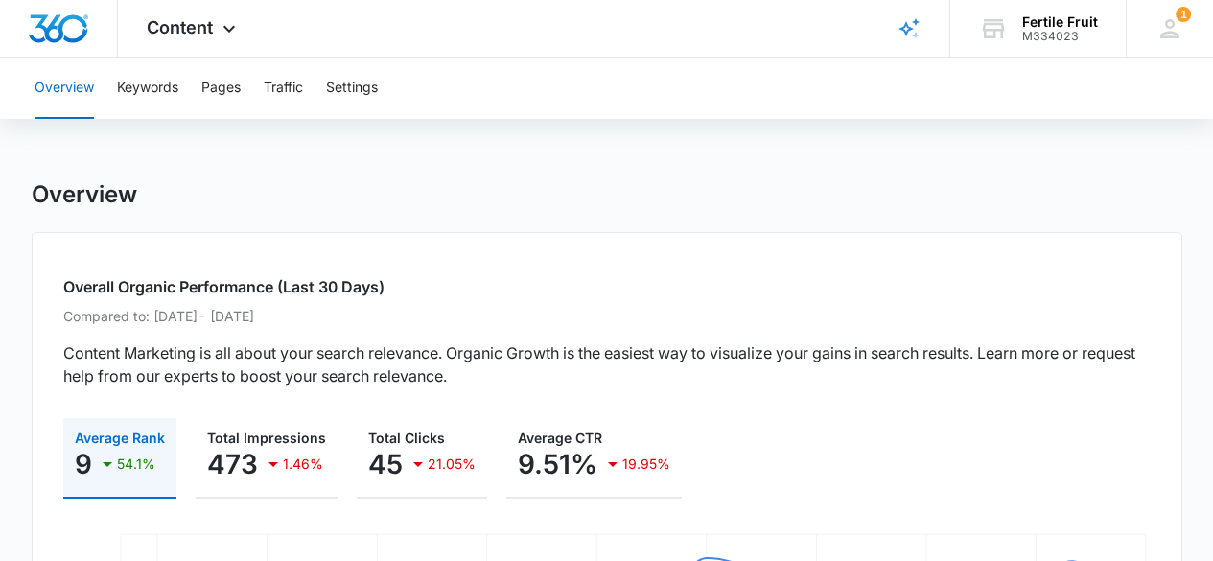 Image resolution: width=1213 pixels, height=561 pixels. I want to click on h1: Overview, so click(84, 195).